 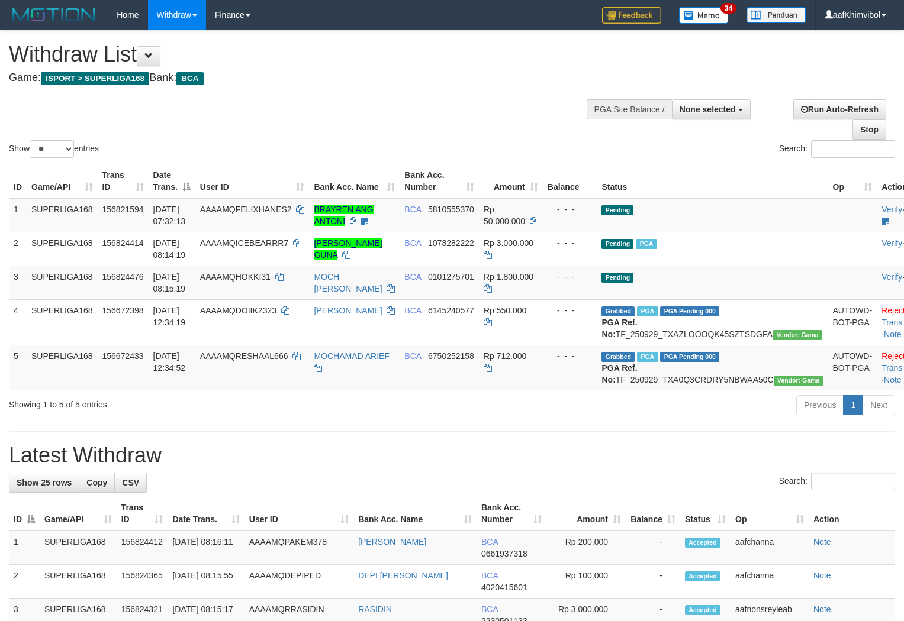 What do you see at coordinates (632, 15) in the screenshot?
I see `img: Feedback.jpg` at bounding box center [632, 15].